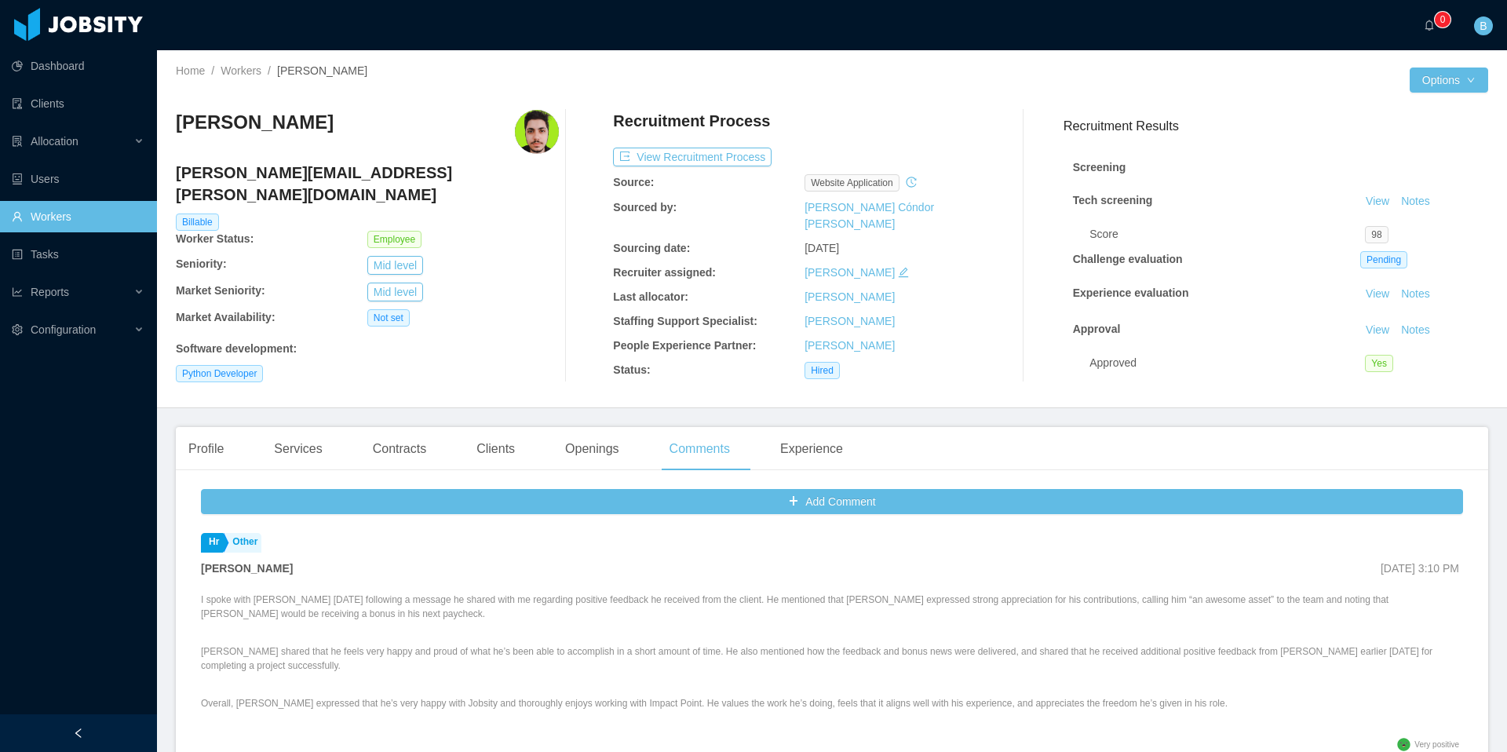 This screenshot has width=1507, height=752. Describe the element at coordinates (1429, 25) in the screenshot. I see `i: icon: bell` at that location.